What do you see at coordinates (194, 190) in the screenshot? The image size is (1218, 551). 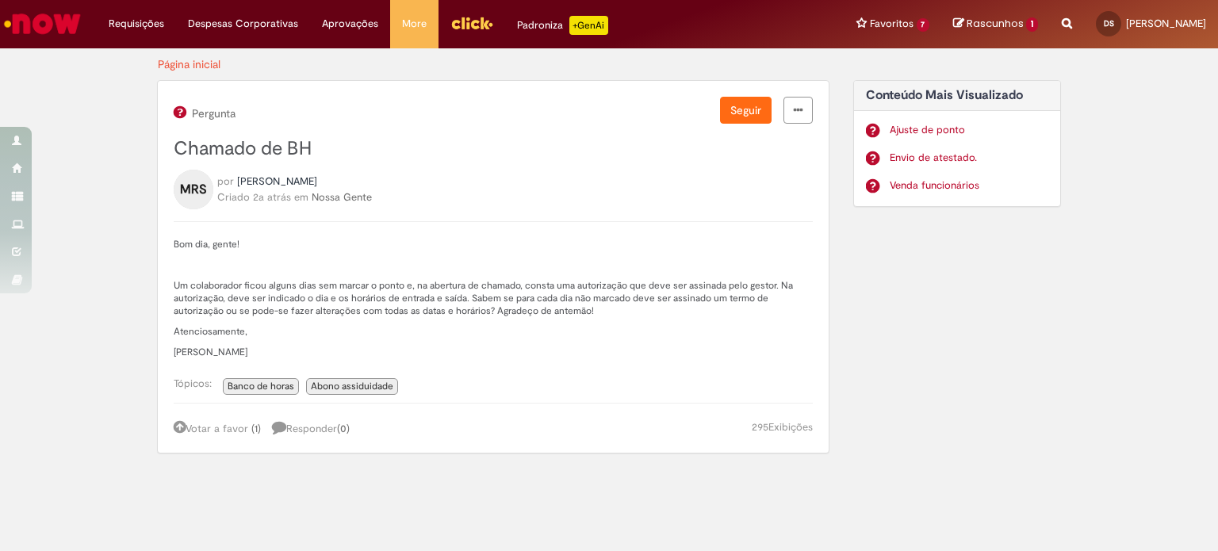 I see `span: MRS` at bounding box center [194, 190].